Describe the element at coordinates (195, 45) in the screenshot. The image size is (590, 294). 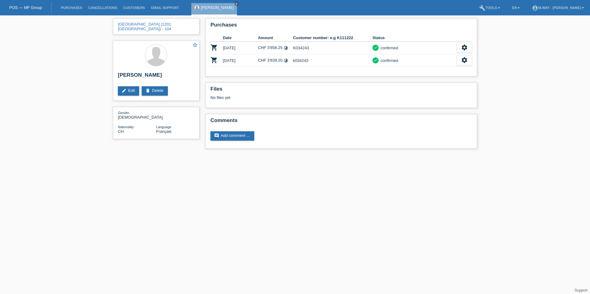
I see `a: star_border` at that location.